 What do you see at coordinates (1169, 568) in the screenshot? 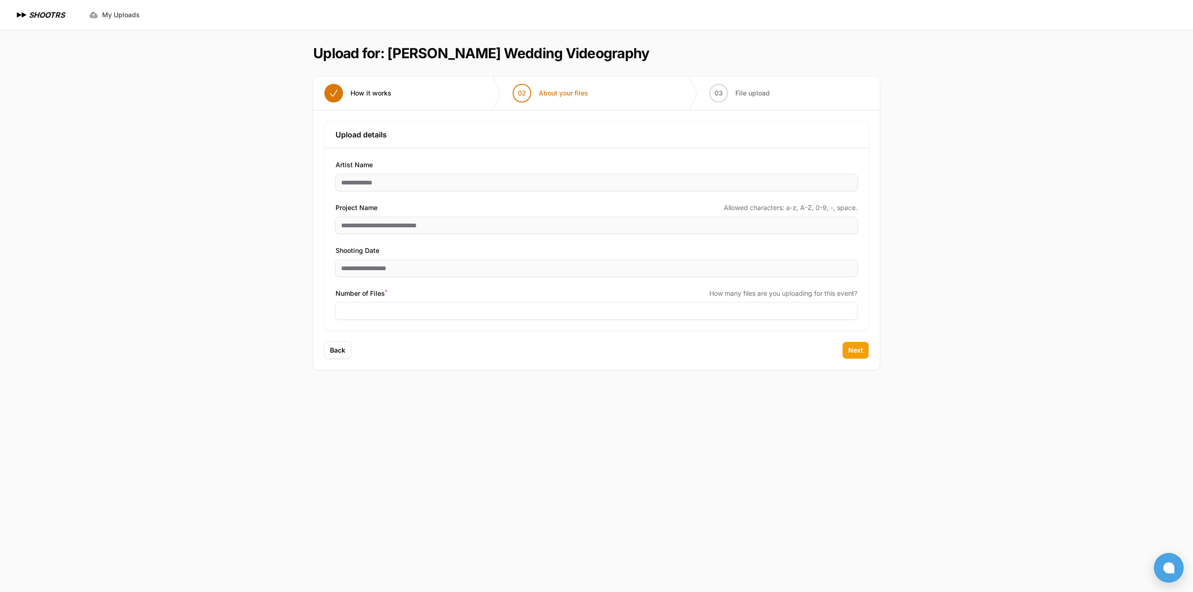
I see `button: Open chat window` at bounding box center [1169, 568].